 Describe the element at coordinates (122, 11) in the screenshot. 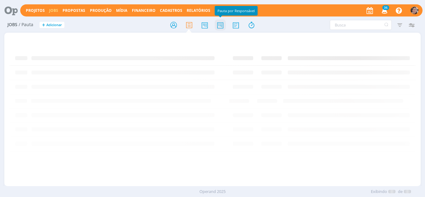

I see `button: Mídia` at that location.